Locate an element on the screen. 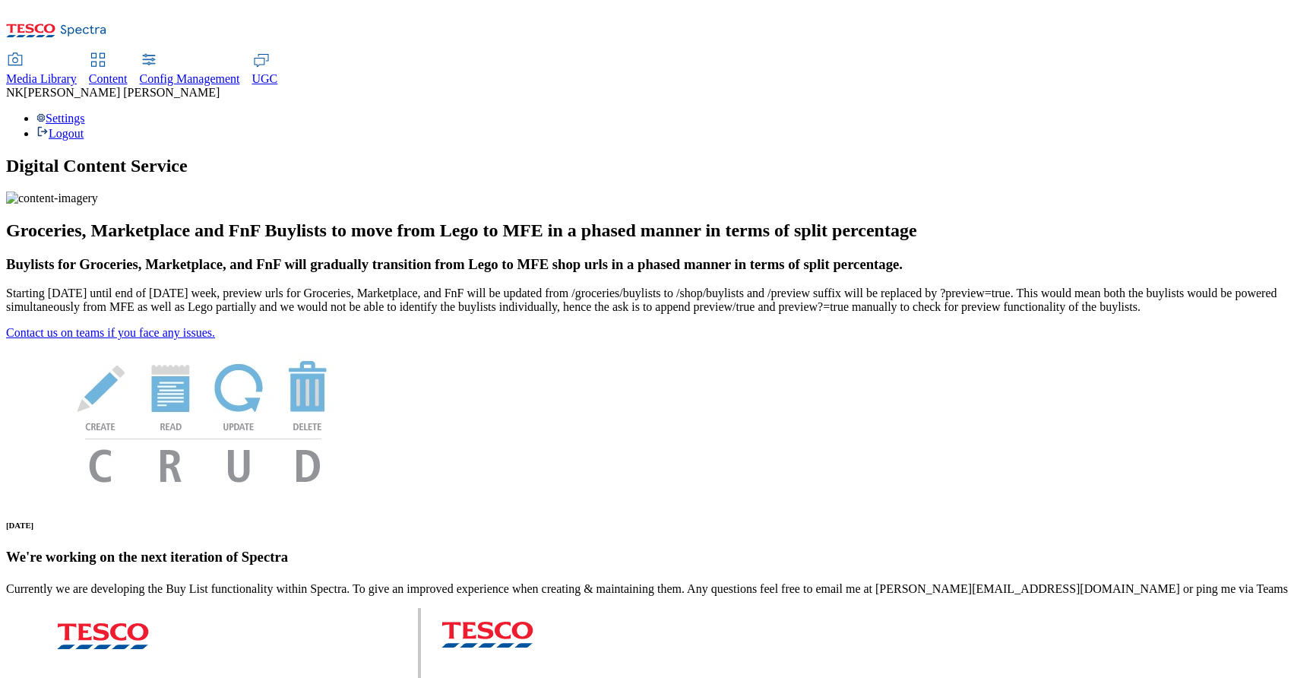 Image resolution: width=1313 pixels, height=678 pixels. h2: Groceries, Marketplace and FnF Buylists to move from Lego to MFE in a phased manner in terms of s... is located at coordinates (656, 230).